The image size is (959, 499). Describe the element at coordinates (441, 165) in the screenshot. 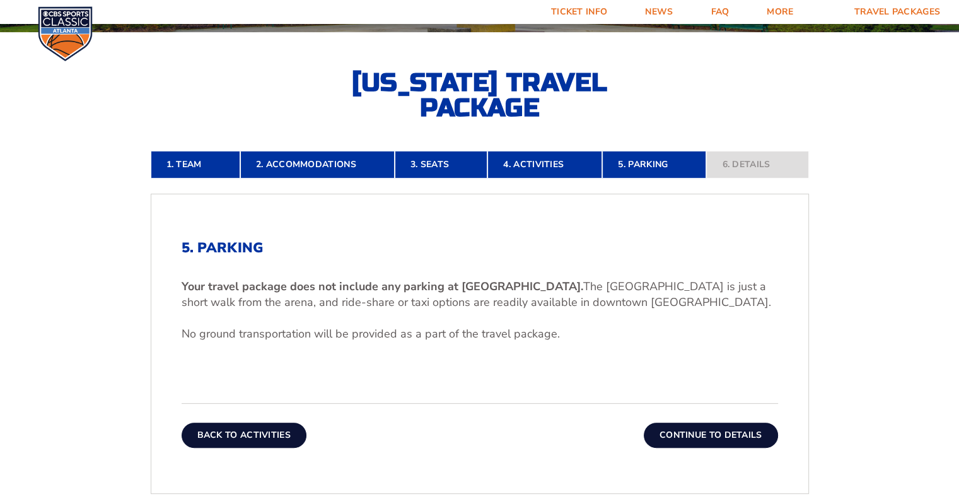

I see `a: 3. Seats` at that location.